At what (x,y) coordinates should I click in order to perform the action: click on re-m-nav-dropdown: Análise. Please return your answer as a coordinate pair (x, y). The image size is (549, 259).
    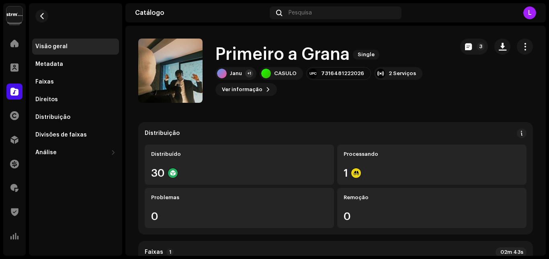
    Looking at the image, I should click on (76, 153).